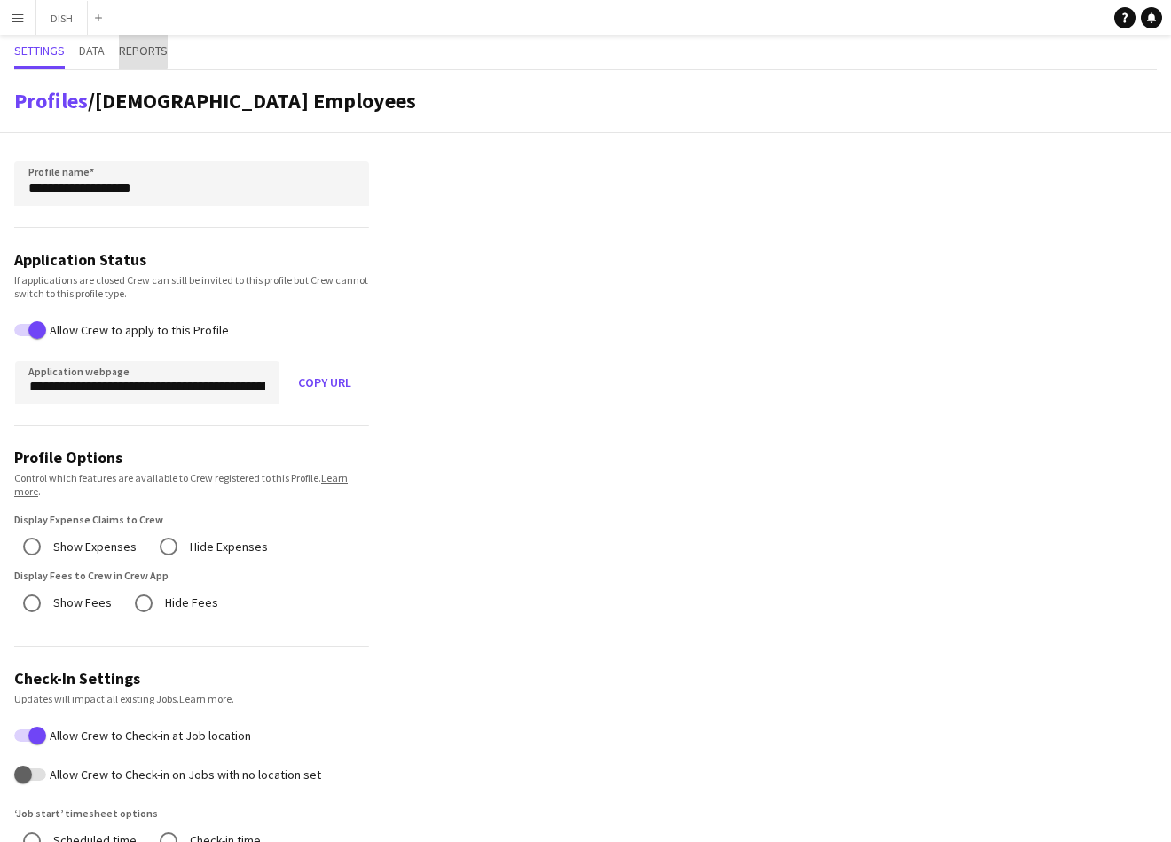 The image size is (1171, 842). Describe the element at coordinates (325, 382) in the screenshot. I see `button: Copy URL` at that location.